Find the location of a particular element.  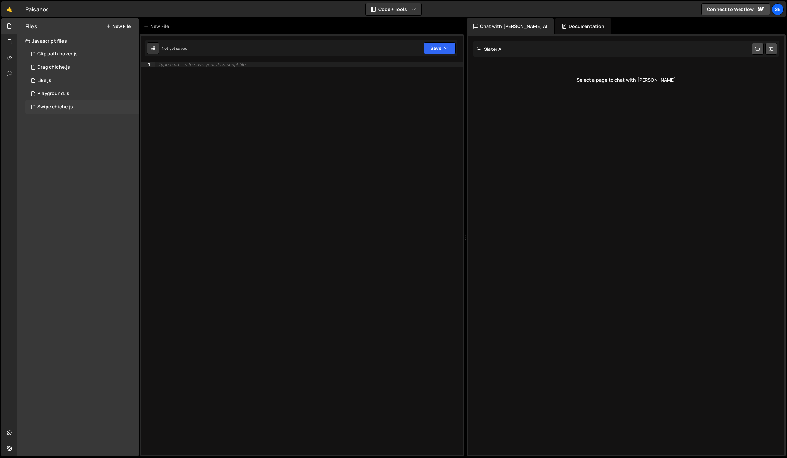

div: Documentation is located at coordinates (583, 26).